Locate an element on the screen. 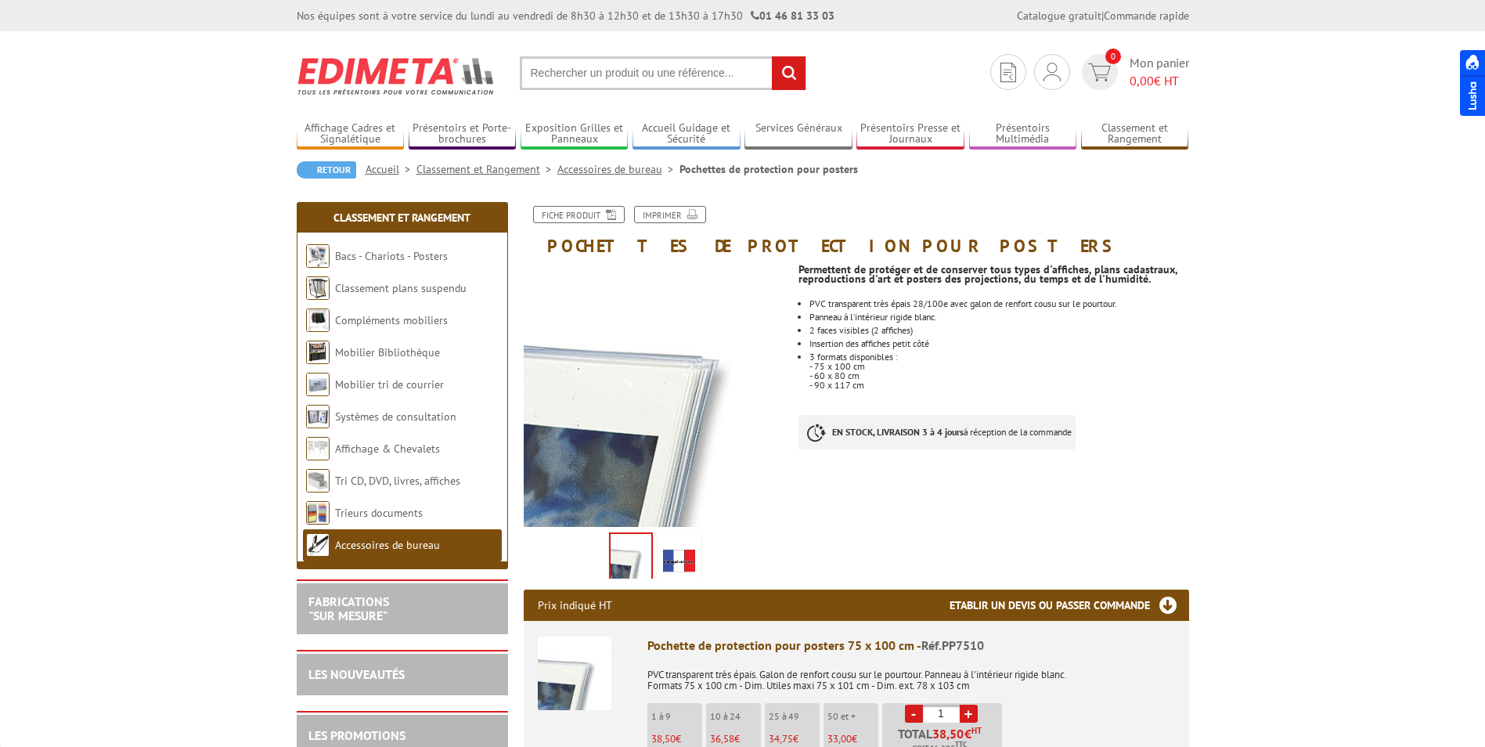 The width and height of the screenshot is (1485, 747). strong: Permettent de protéger et de conserver tous types d'affiches, plans cadastraux, reproductions d'a... is located at coordinates (988, 274).